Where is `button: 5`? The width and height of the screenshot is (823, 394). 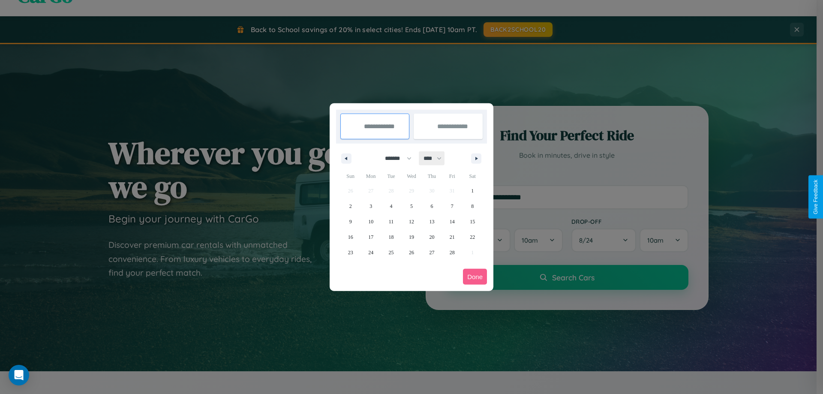 button: 5 is located at coordinates (411, 206).